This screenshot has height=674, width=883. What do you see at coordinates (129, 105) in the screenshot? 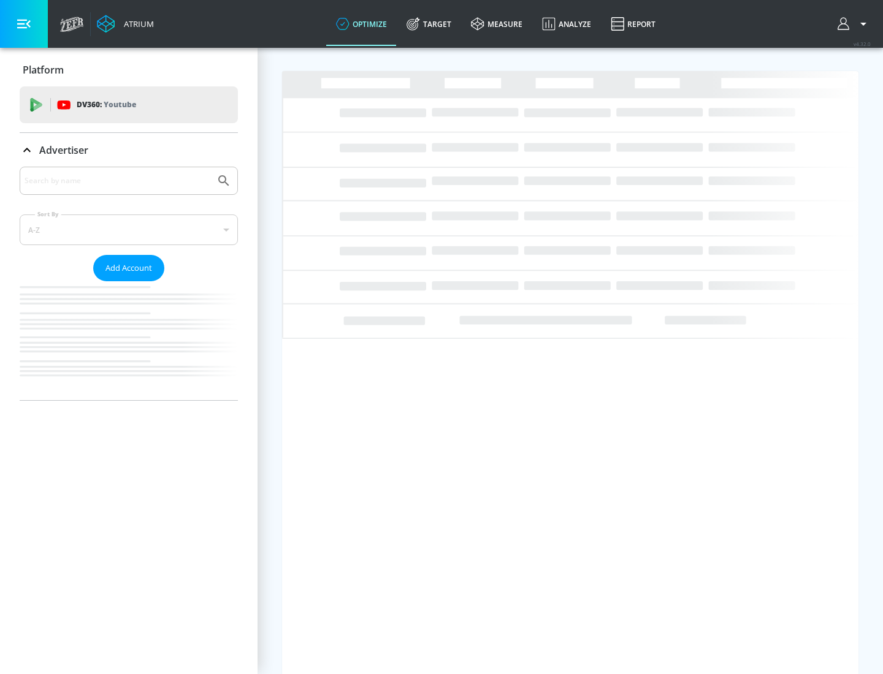
I see `div: DV360: Youtube` at bounding box center [129, 105].